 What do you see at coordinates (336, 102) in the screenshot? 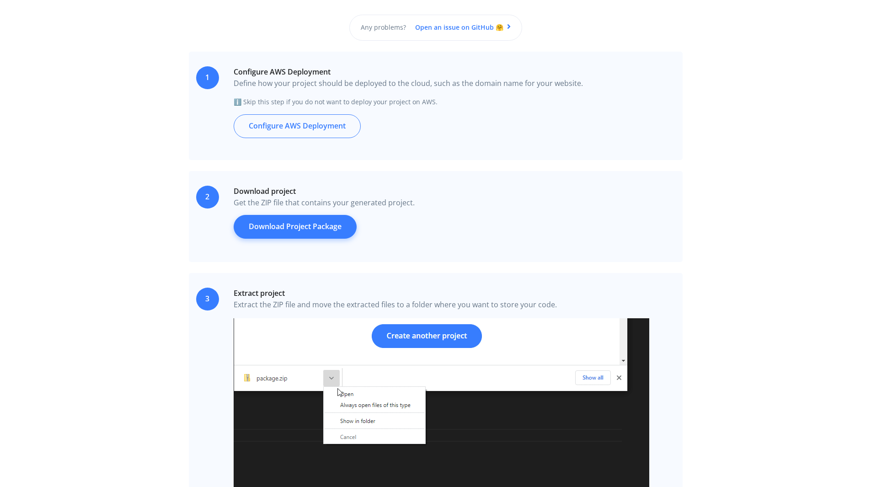
I see `span: ℹ️ Skip this step if you do not want to deploy your project on AWS.` at bounding box center [336, 102].